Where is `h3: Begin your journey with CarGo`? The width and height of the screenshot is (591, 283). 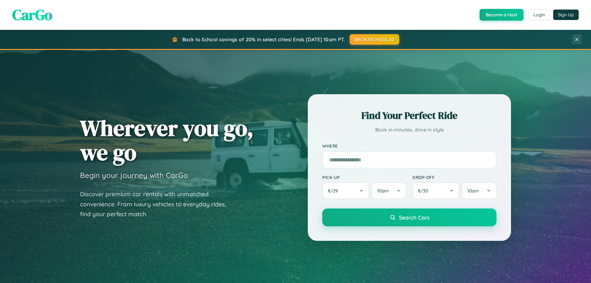
h3: Begin your journey with CarGo is located at coordinates (134, 175).